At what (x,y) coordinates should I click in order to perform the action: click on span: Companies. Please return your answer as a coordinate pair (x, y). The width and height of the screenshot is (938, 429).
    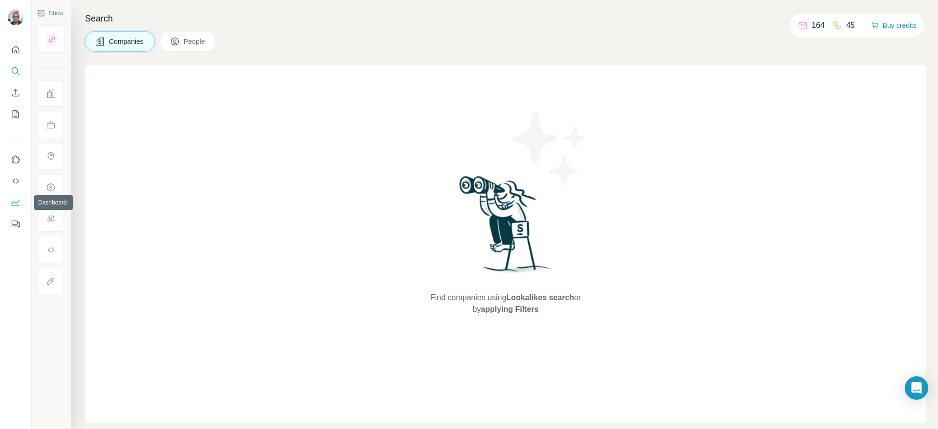
    Looking at the image, I should click on (127, 42).